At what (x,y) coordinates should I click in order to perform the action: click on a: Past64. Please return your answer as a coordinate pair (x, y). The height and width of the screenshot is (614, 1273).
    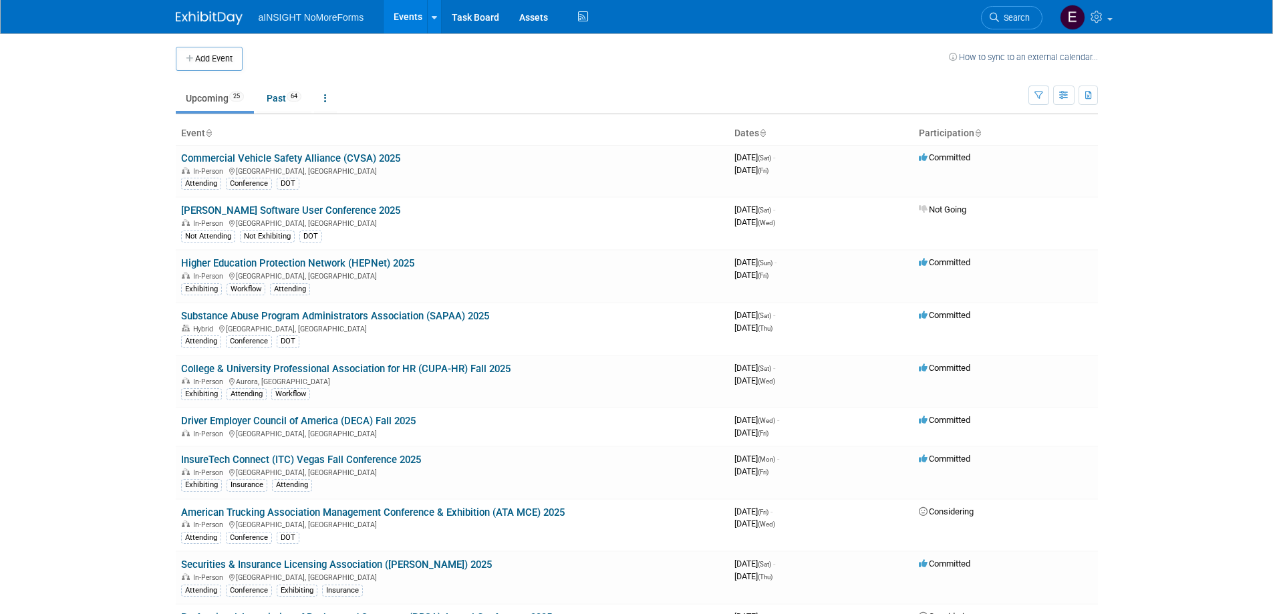
    Looking at the image, I should click on (284, 98).